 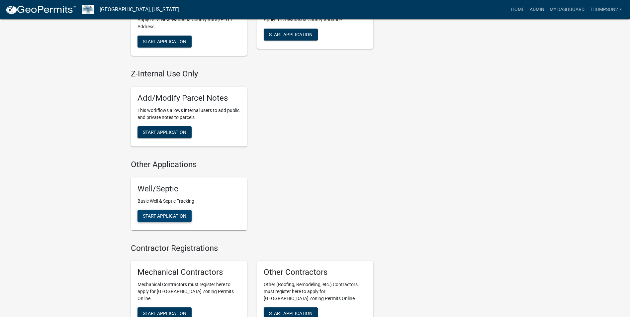 I want to click on a: Admin, so click(x=537, y=10).